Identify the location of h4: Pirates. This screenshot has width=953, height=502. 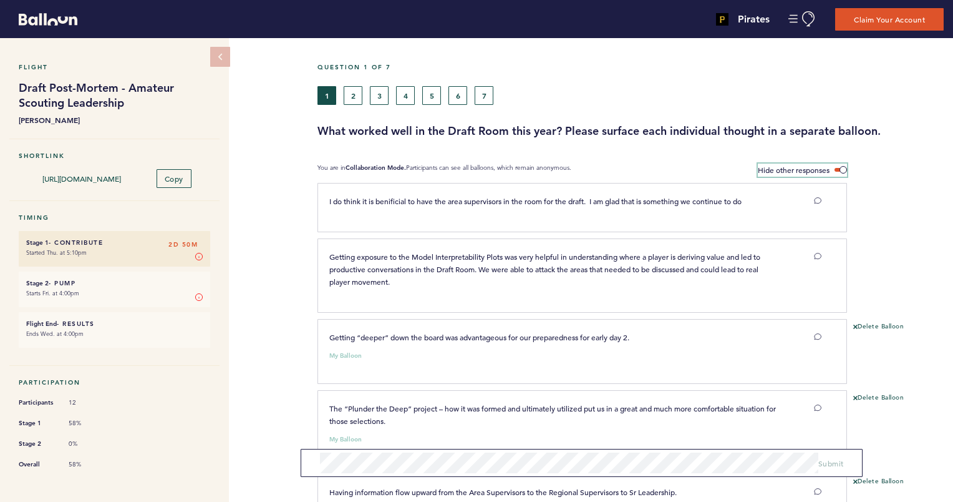
(754, 19).